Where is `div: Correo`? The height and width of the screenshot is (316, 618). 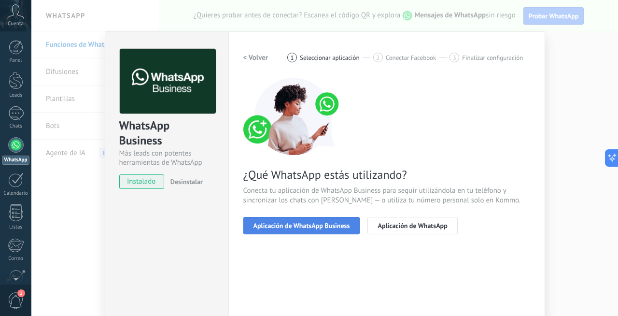 div: Correo is located at coordinates (16, 258).